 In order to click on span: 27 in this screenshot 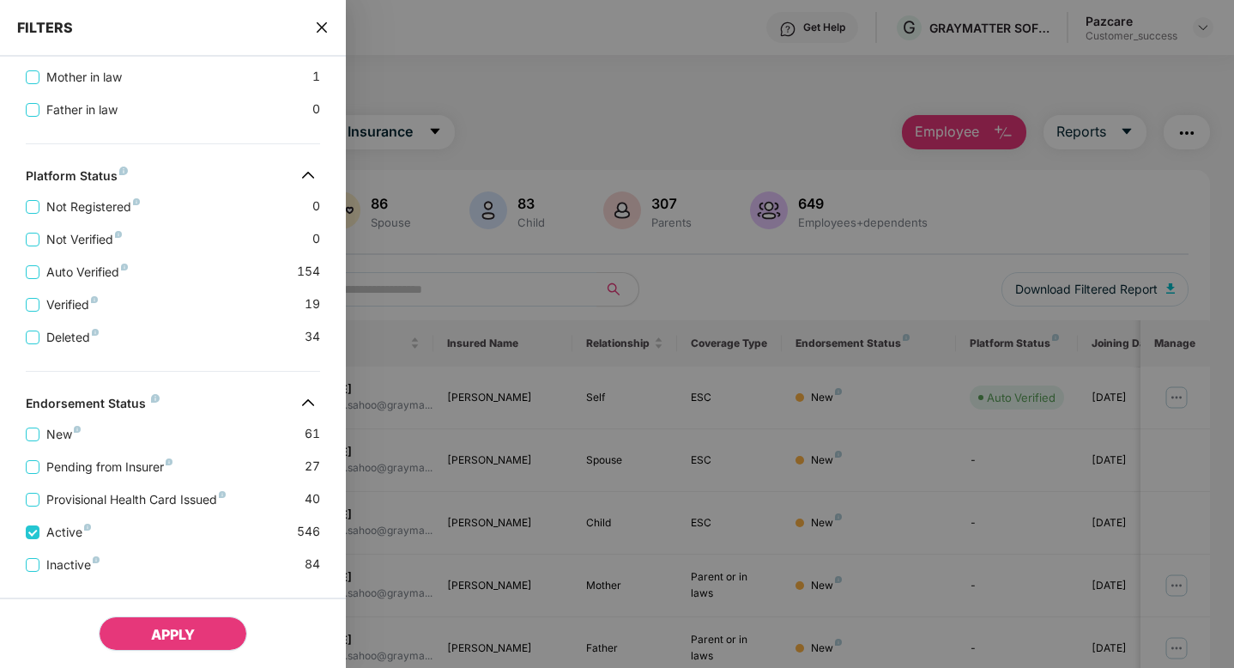, I will do `click(312, 466)`.